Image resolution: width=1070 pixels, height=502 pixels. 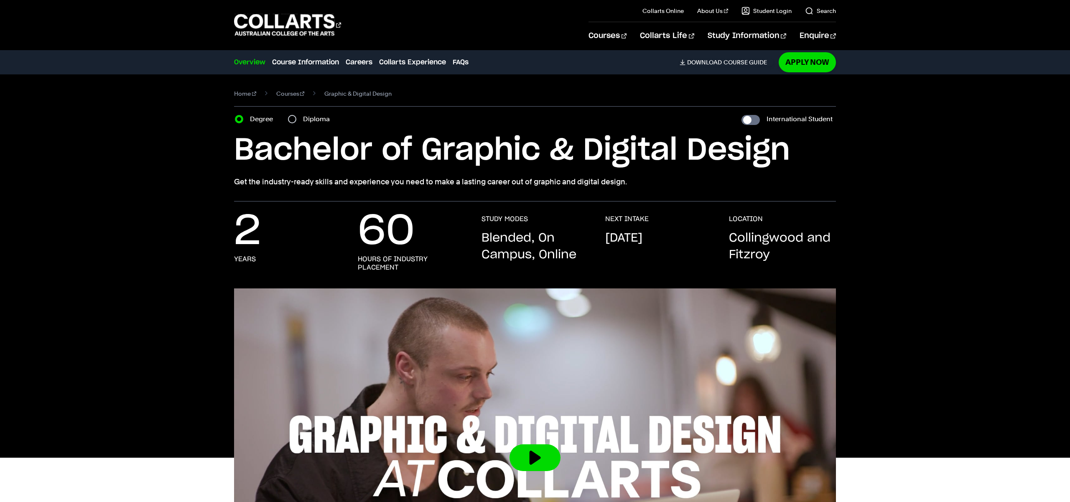 I want to click on a: Collarts Online, so click(x=663, y=11).